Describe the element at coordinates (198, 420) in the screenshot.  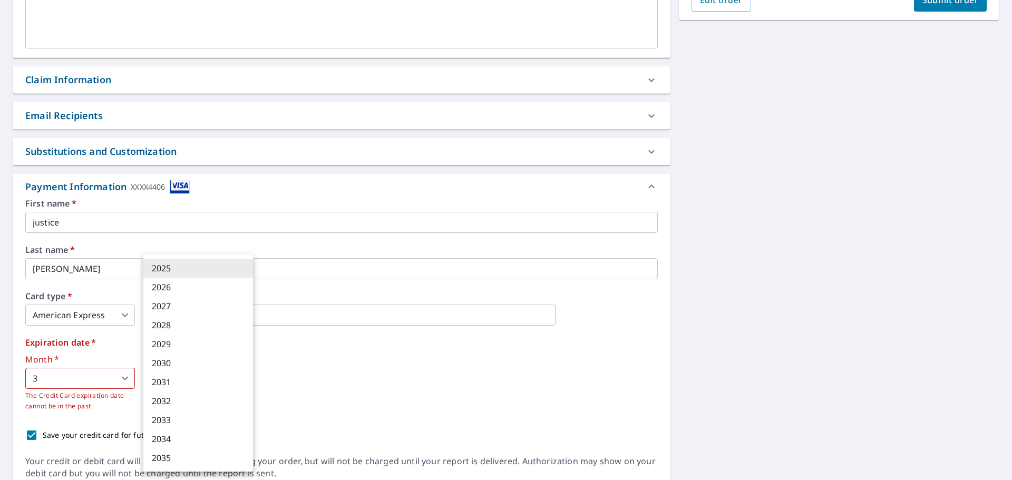
I see `li: 2033` at that location.